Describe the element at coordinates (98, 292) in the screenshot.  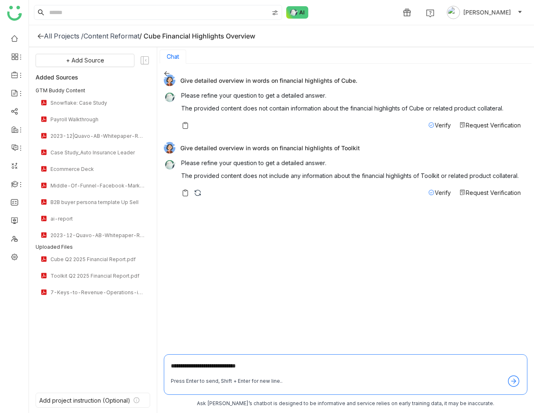
I see `div: 7-Keys-to-Revenue-Operations-in-the-Enterprise-eBook.pdf` at that location.